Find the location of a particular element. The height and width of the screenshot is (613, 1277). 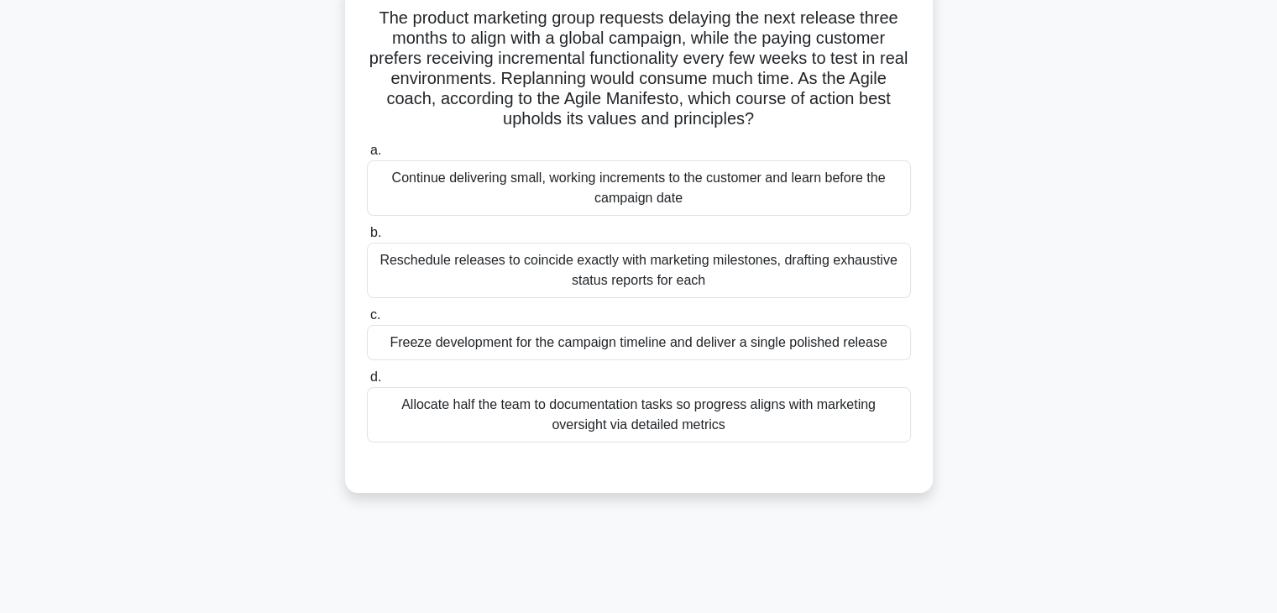

div: Continue delivering small, working increments to the customer and learn before the campaign date is located at coordinates (639, 188).